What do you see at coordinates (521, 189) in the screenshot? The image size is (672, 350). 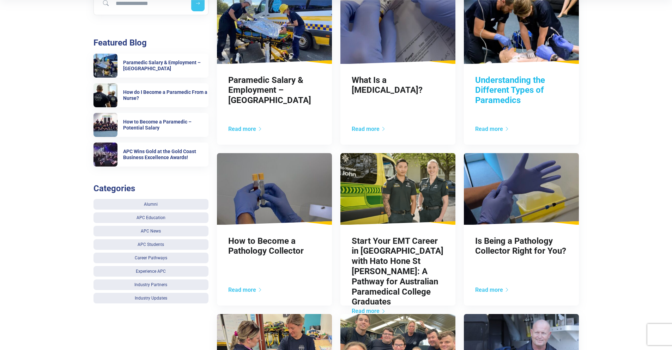 I see `img: Is Being a Pathology Collector Right for You?` at bounding box center [521, 189].